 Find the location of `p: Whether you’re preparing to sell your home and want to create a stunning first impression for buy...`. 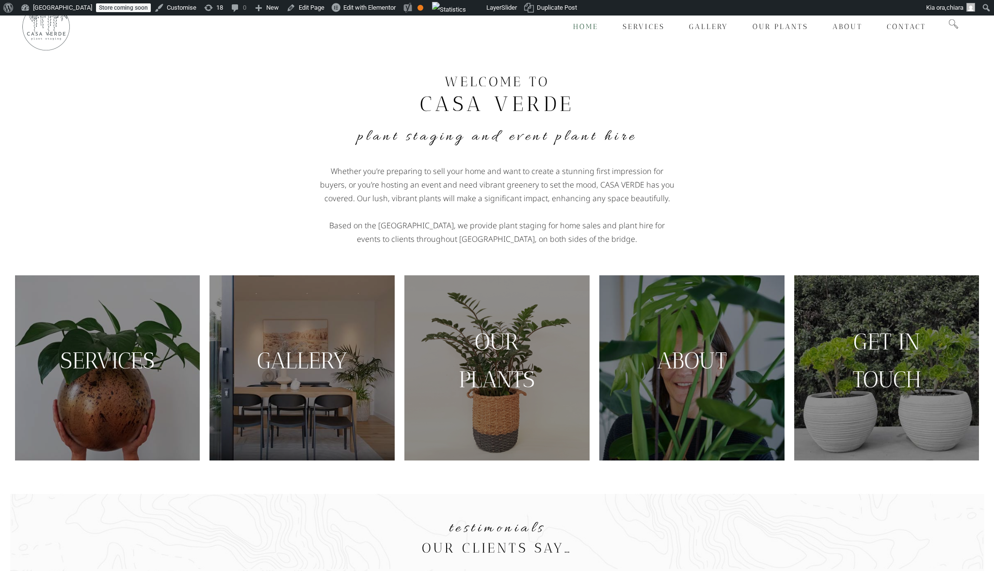

p: Whether you’re preparing to sell your home and want to create a stunning first impression for buy... is located at coordinates (497, 185).